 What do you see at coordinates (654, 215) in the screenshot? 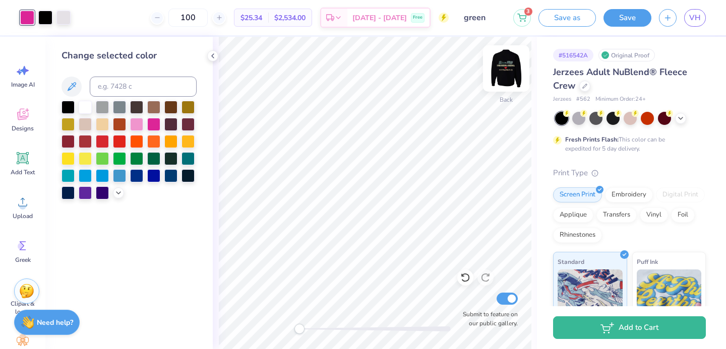
I see `div: Vinyl` at bounding box center [654, 215].